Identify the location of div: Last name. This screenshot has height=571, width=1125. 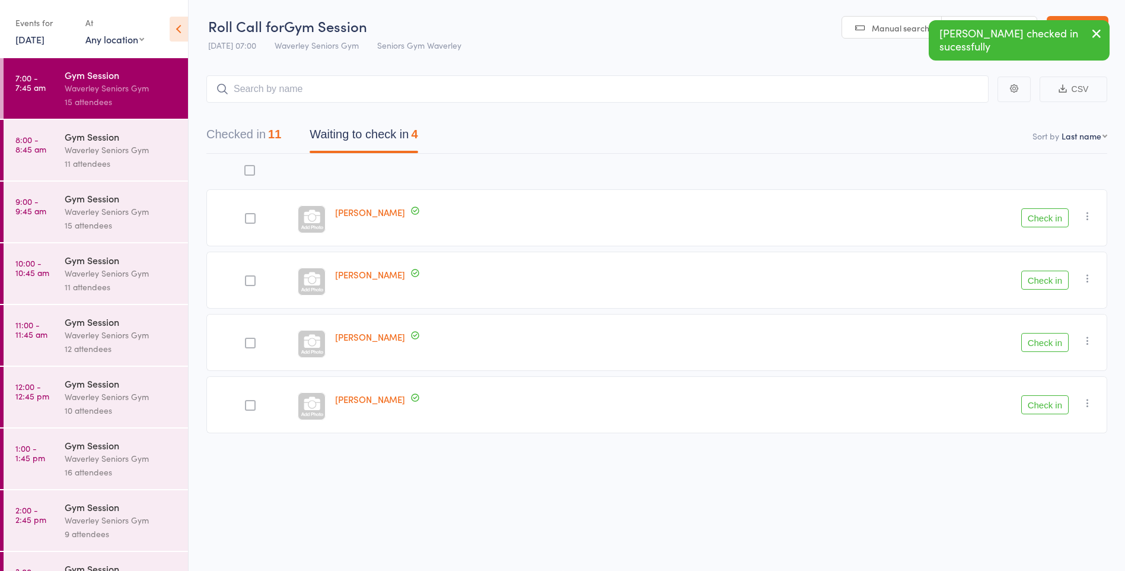
(1081, 136).